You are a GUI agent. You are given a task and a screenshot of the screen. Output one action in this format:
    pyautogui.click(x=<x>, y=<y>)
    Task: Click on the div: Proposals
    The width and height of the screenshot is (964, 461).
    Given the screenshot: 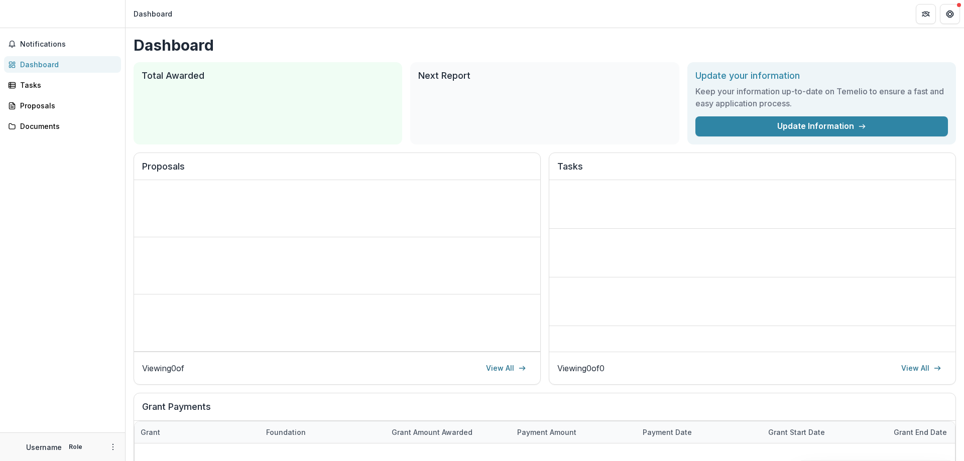 What is the action you would take?
    pyautogui.click(x=66, y=105)
    